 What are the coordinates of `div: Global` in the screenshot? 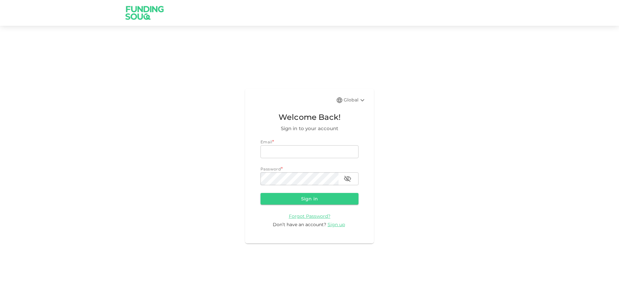 It's located at (355, 100).